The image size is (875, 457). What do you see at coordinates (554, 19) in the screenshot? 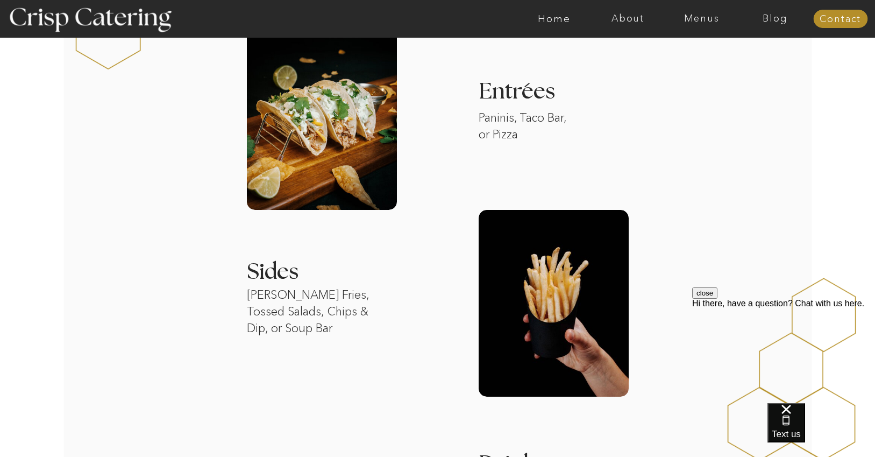
I see `nav: Home` at bounding box center [554, 19].